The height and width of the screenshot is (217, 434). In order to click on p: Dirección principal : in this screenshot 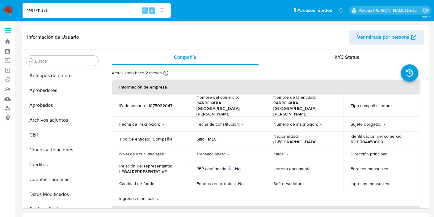, I will do `click(369, 154)`.